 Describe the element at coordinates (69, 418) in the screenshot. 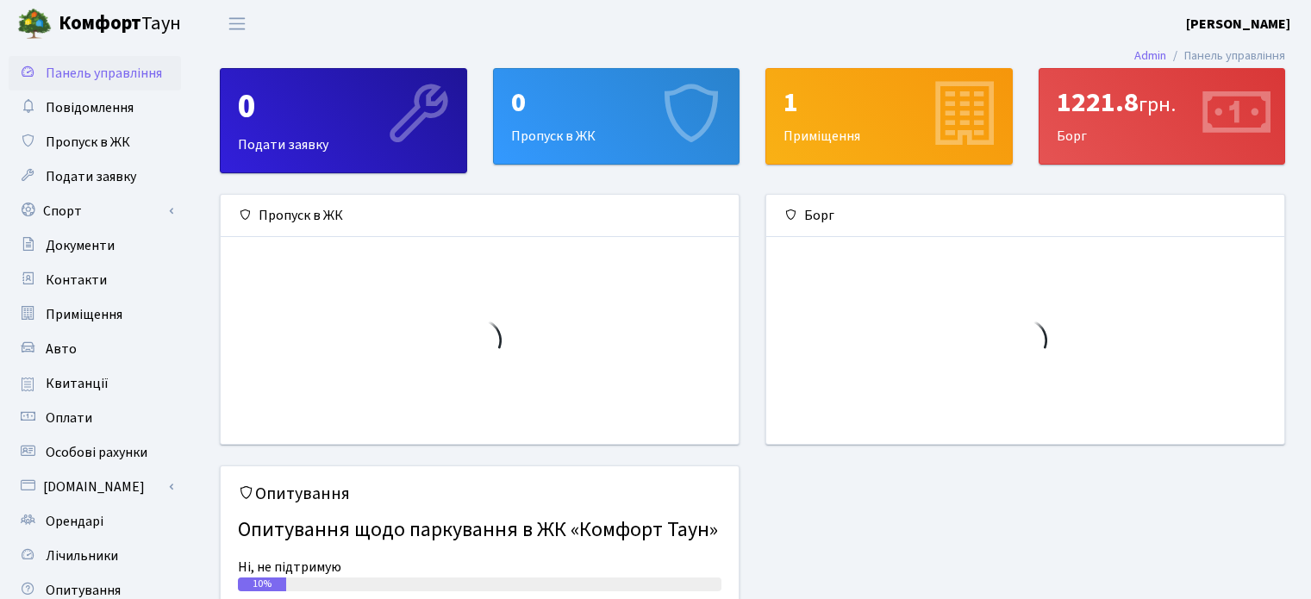

I see `span: Оплати` at that location.